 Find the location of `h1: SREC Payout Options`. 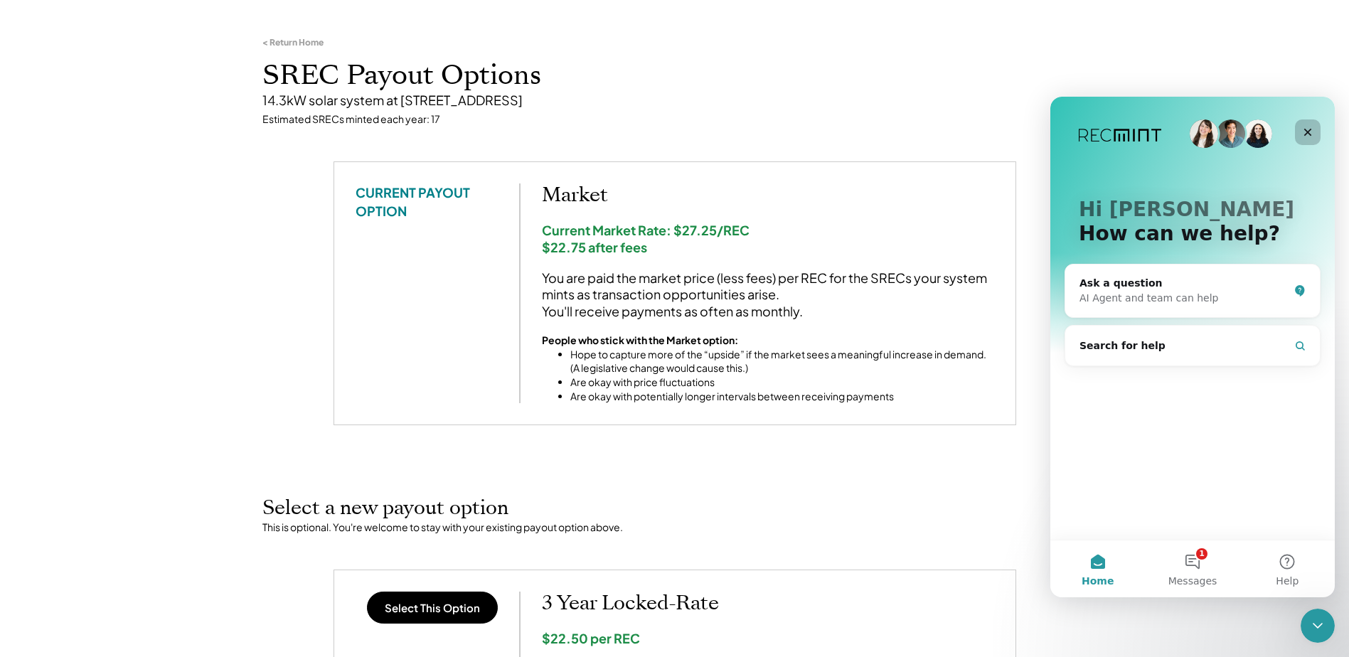

h1: SREC Payout Options is located at coordinates (675, 75).